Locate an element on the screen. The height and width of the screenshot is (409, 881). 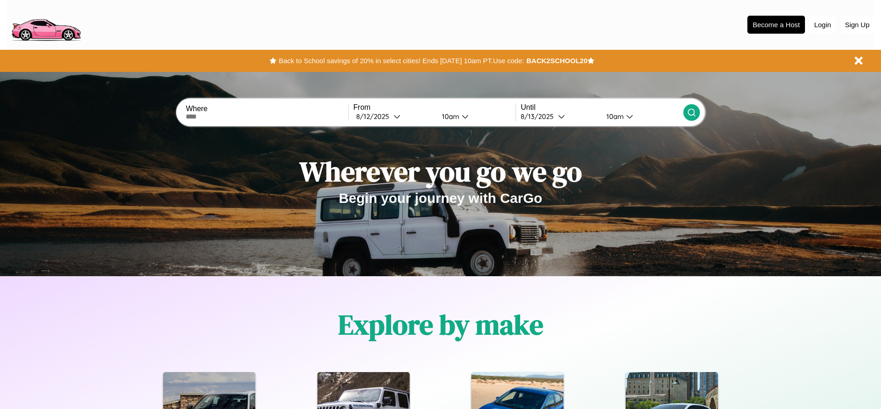
img: logo is located at coordinates (46, 24).